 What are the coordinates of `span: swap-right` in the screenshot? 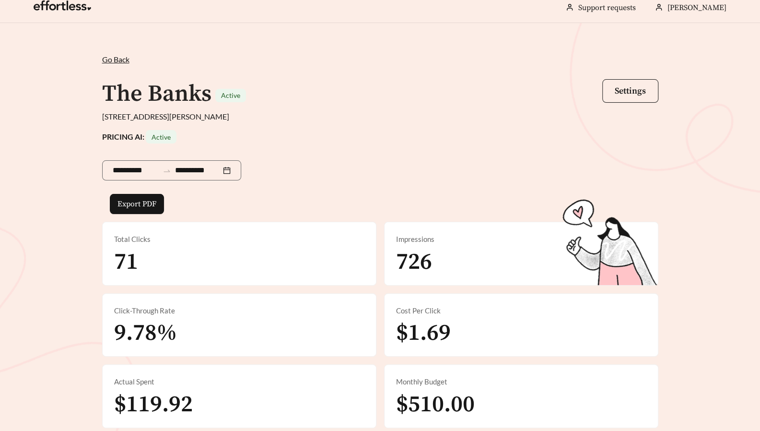 It's located at (167, 171).